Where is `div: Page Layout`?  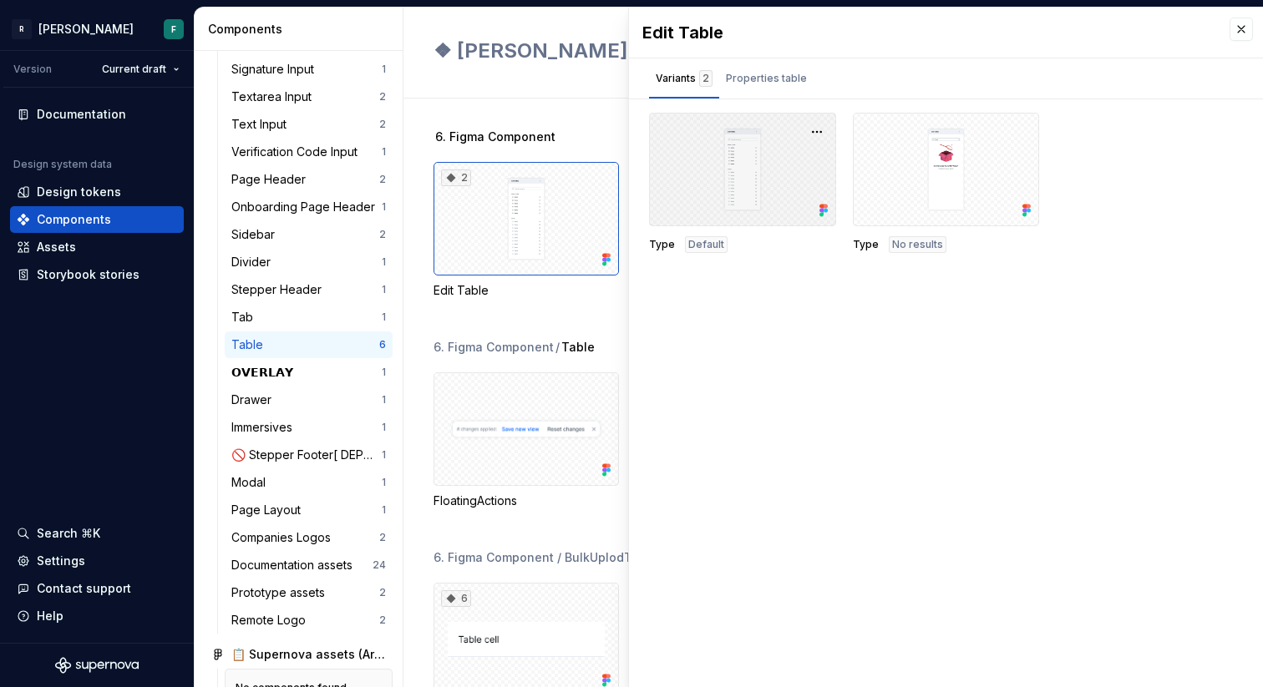
div: Page Layout is located at coordinates (269, 510).